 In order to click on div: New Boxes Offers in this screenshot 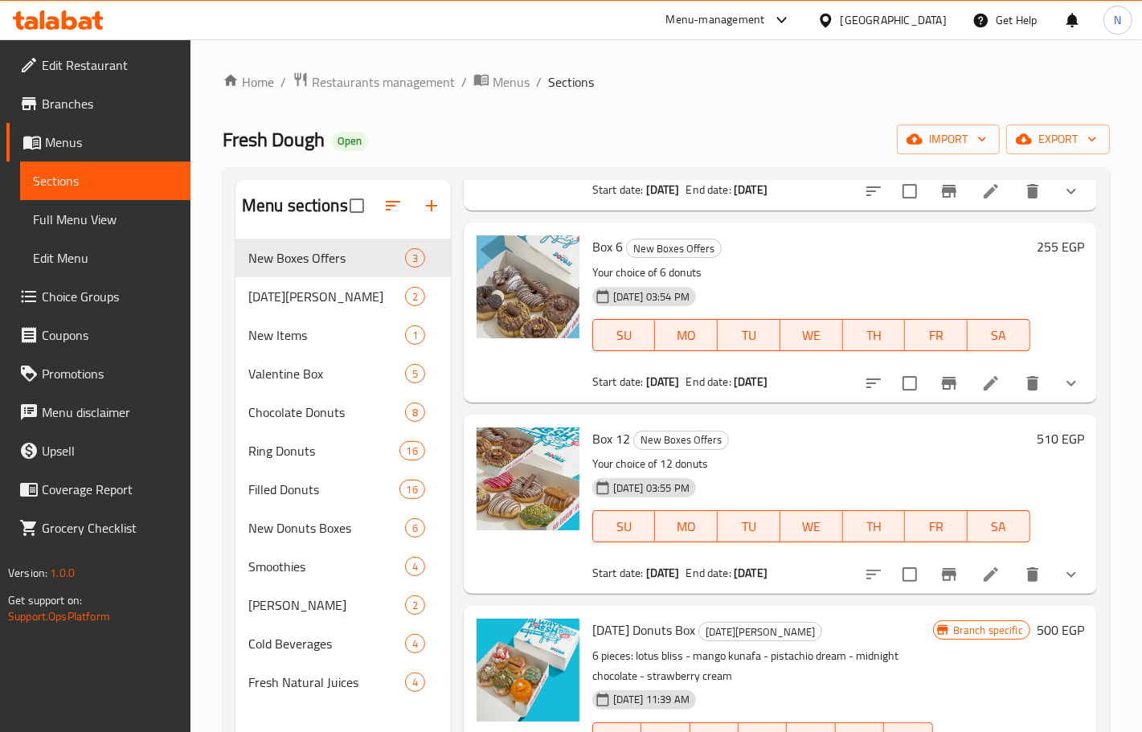, I will do `click(673, 248)`.